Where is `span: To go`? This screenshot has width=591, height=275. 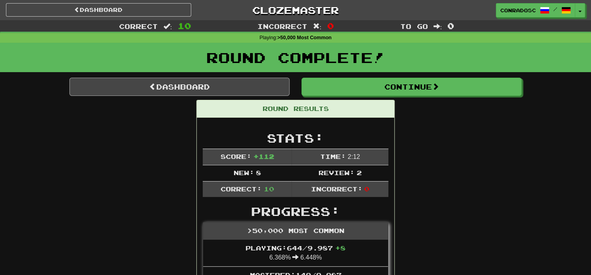
span: To go is located at coordinates (413, 26).